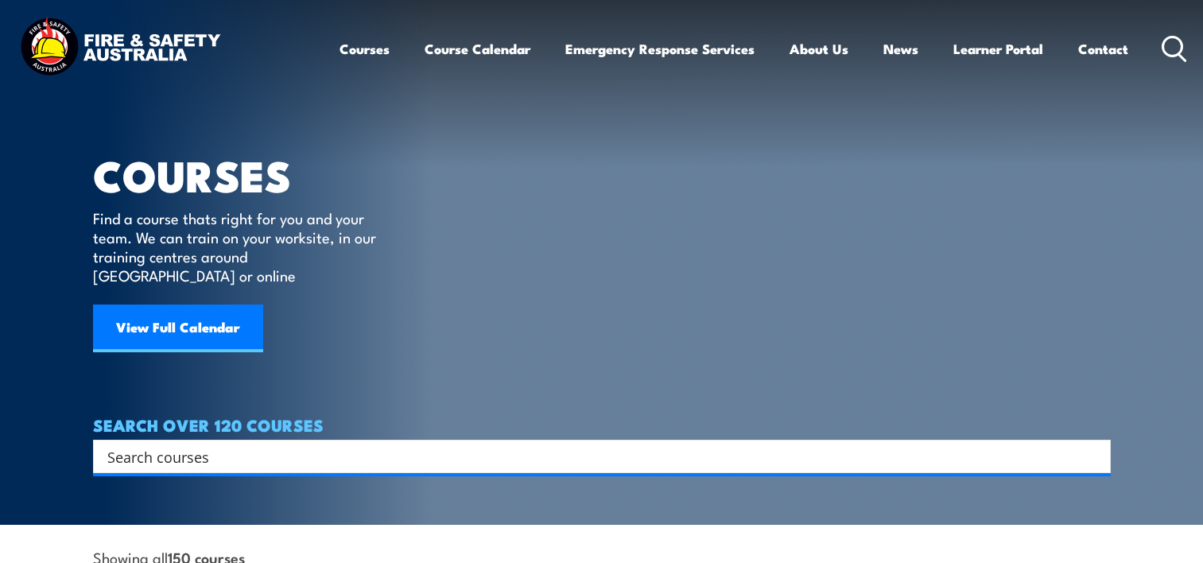  What do you see at coordinates (1094, 456) in the screenshot?
I see `button: Search magnifier button` at bounding box center [1094, 456].